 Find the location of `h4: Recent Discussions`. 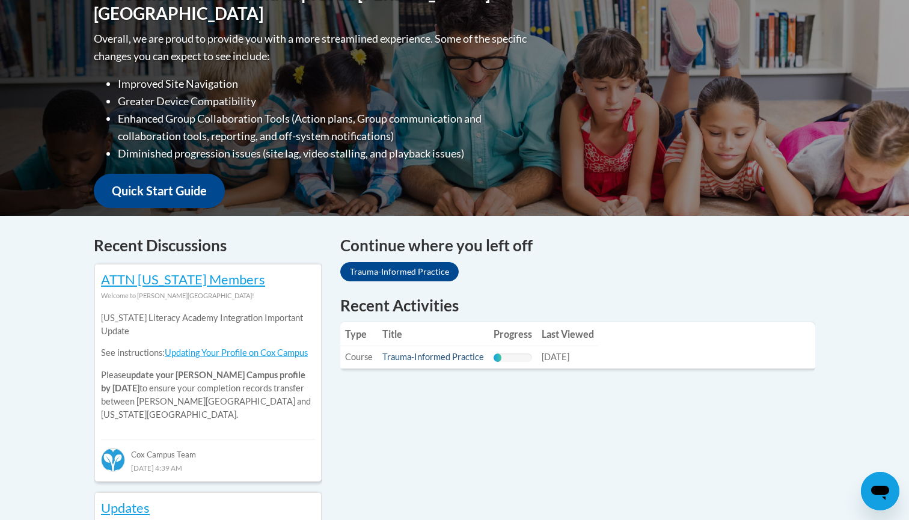

h4: Recent Discussions is located at coordinates (208, 245).